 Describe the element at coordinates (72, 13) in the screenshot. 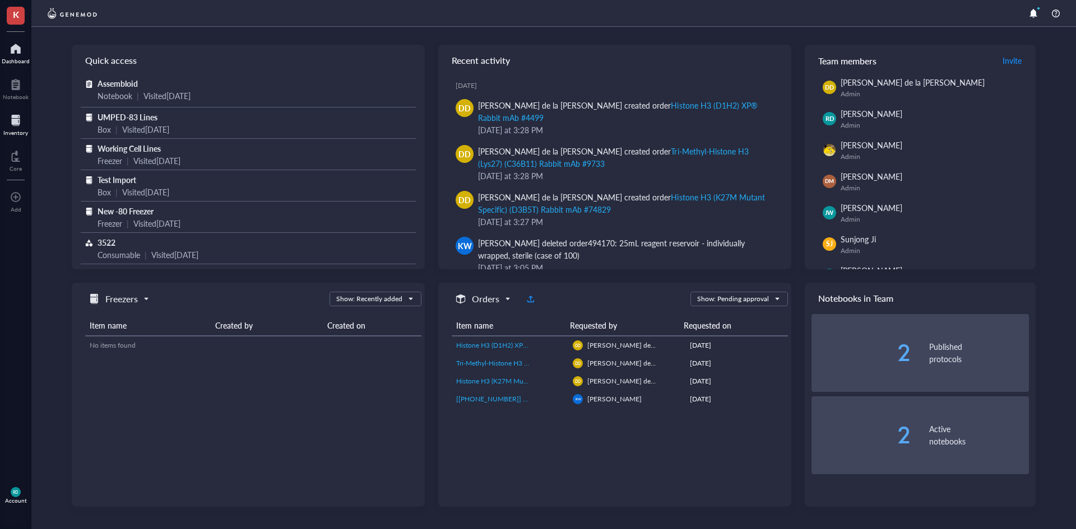

I see `img: genemod-logo` at that location.